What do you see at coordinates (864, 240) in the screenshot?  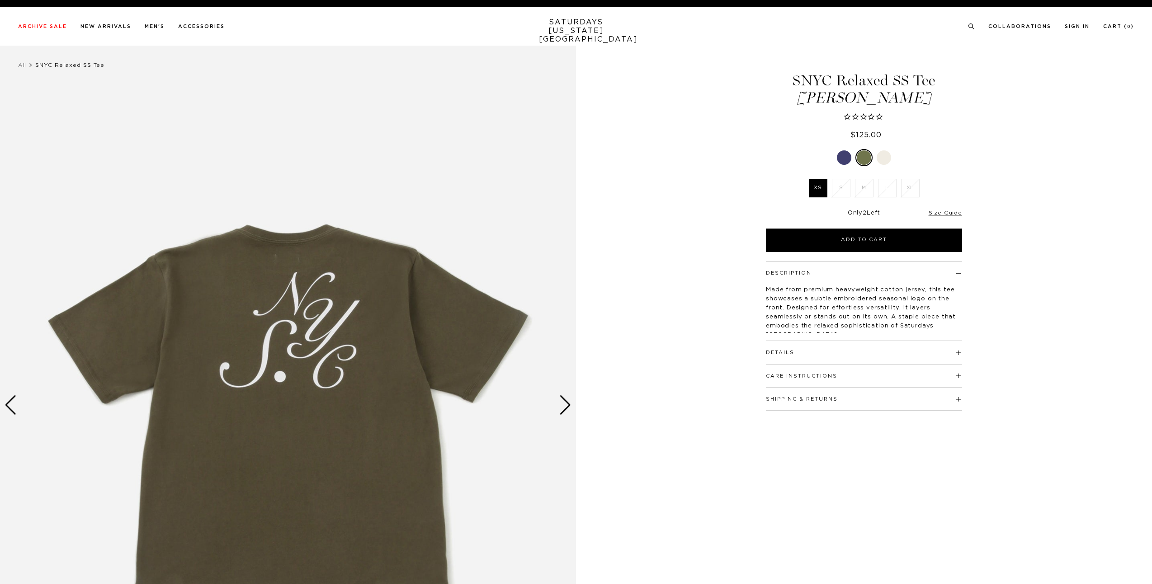 I see `button: Add to Cart` at bounding box center [864, 240].